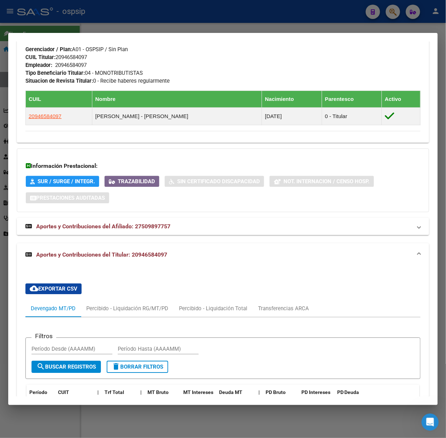 Image resolution: width=446 pixels, height=438 pixels. Describe the element at coordinates (223, 226) in the screenshot. I see `mat-expansion-panel-header: Aportes y Contribuciones del Afiliado: 27509897757` at that location.